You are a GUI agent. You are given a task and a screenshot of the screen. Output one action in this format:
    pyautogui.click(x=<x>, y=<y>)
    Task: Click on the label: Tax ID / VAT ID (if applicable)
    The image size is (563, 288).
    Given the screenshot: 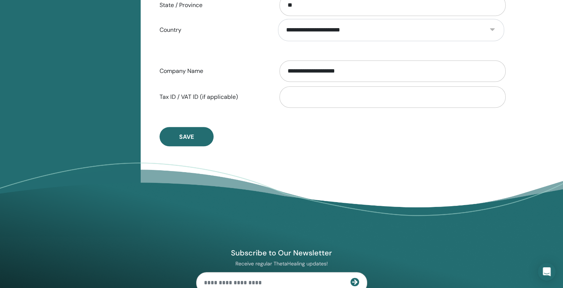 What is the action you would take?
    pyautogui.click(x=213, y=97)
    